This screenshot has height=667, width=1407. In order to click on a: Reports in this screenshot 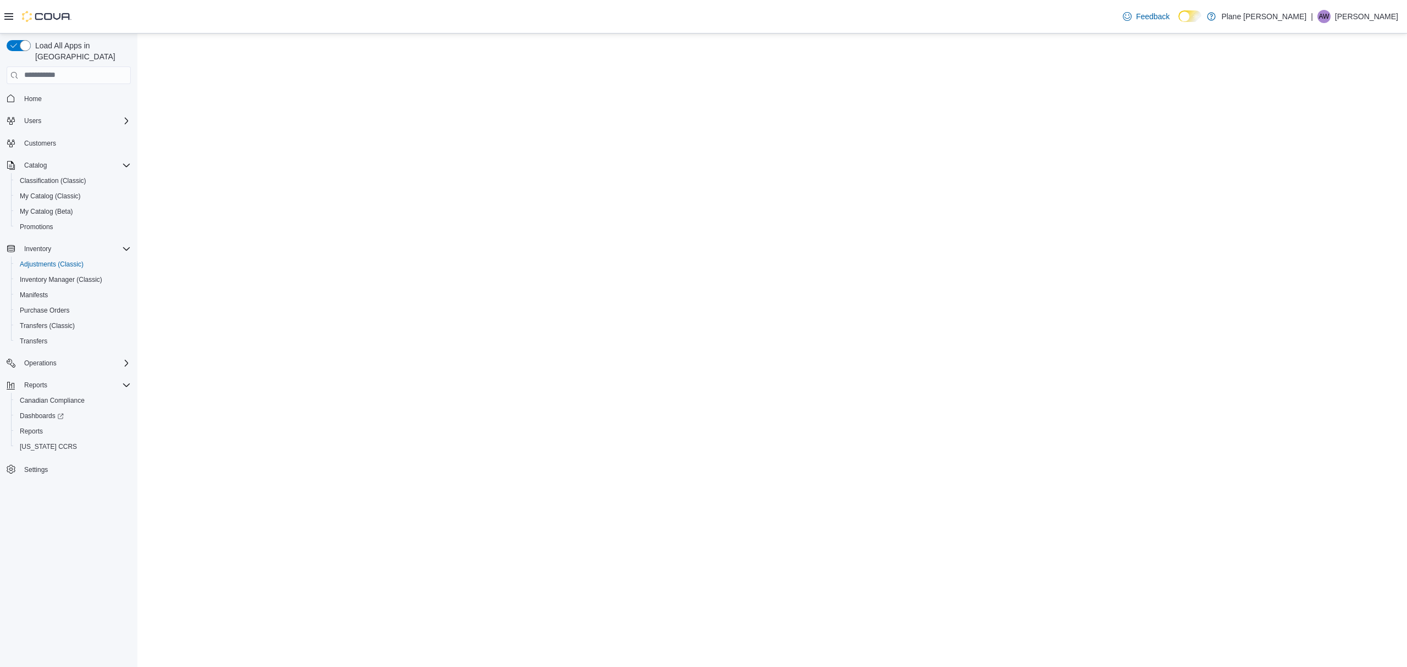, I will do `click(31, 432)`.